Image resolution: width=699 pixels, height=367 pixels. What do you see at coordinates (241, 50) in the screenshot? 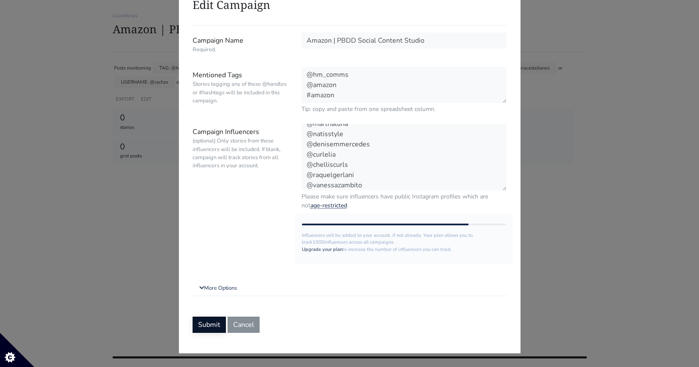
I see `small: Required.` at bounding box center [241, 50].